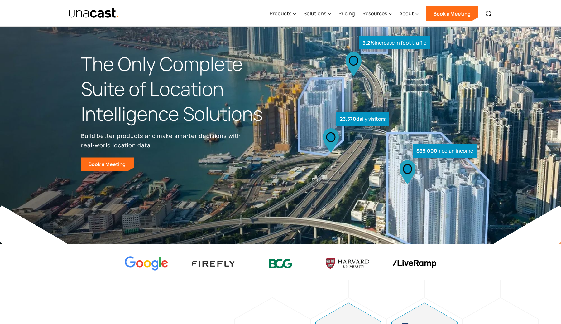 This screenshot has width=561, height=324. Describe the element at coordinates (363, 119) in the screenshot. I see `div: daily visitors` at that location.